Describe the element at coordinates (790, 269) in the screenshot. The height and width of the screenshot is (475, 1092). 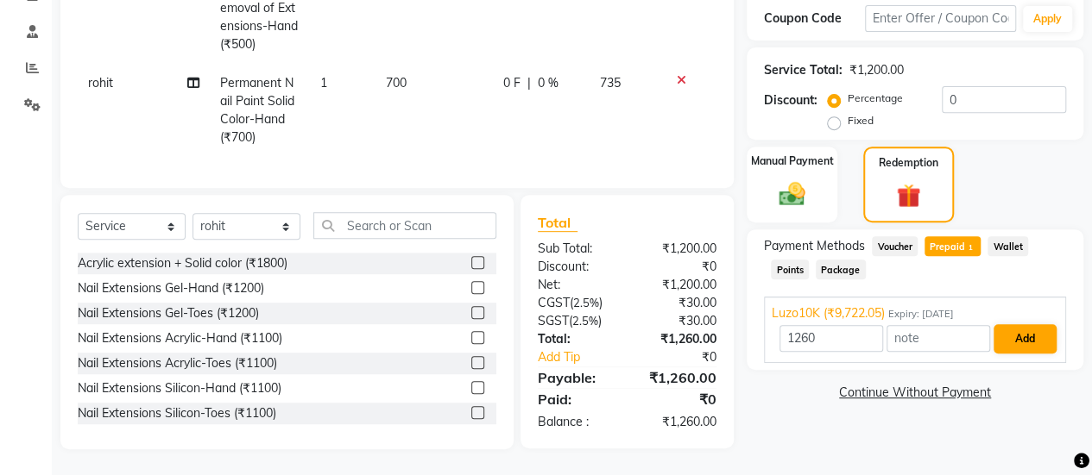
I see `span: Points` at that location.